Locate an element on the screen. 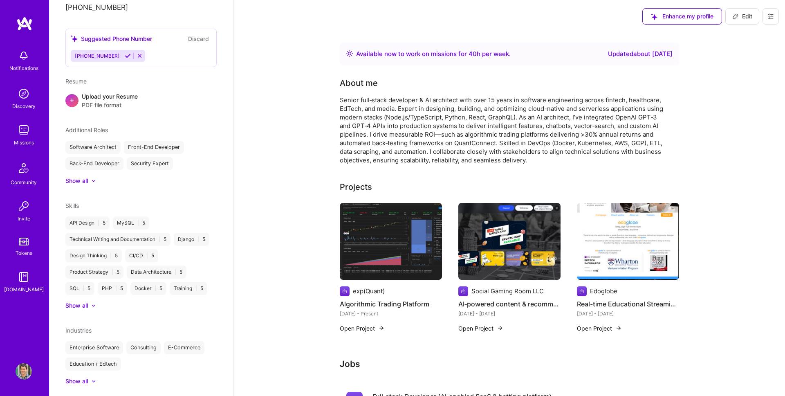  img: guide book is located at coordinates (24, 277).